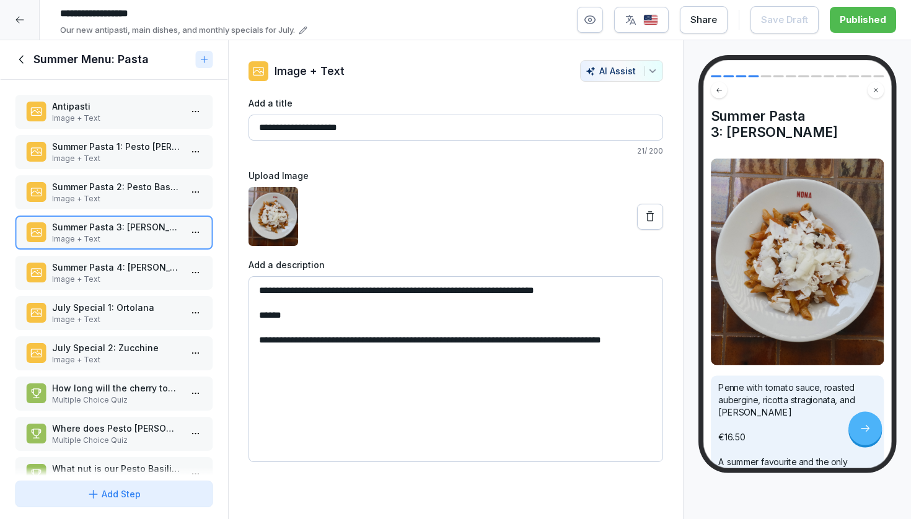  What do you see at coordinates (862, 20) in the screenshot?
I see `button: Published` at bounding box center [862, 20].